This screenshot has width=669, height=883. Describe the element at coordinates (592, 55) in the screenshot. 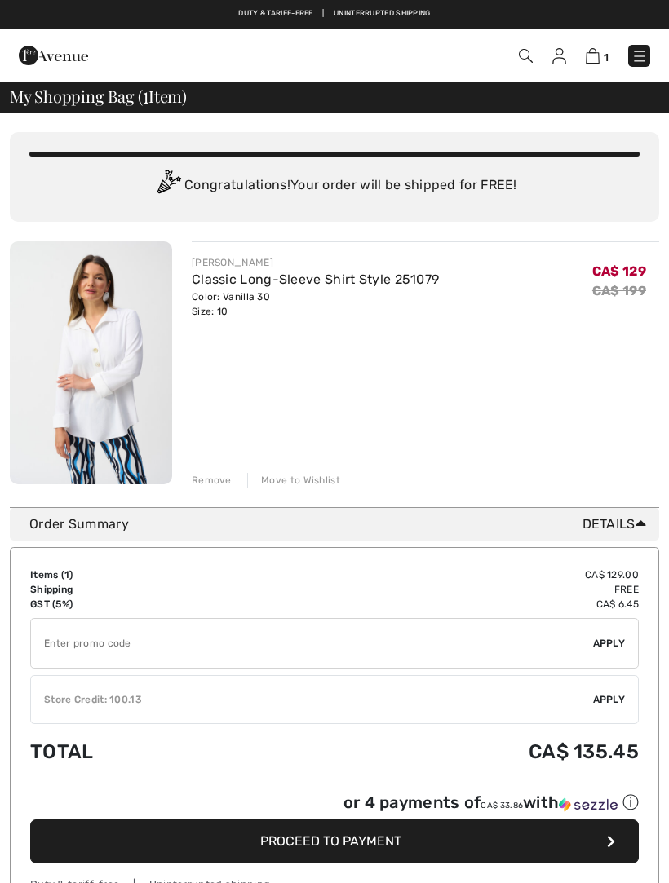

I see `img: Shopping Bag` at that location.